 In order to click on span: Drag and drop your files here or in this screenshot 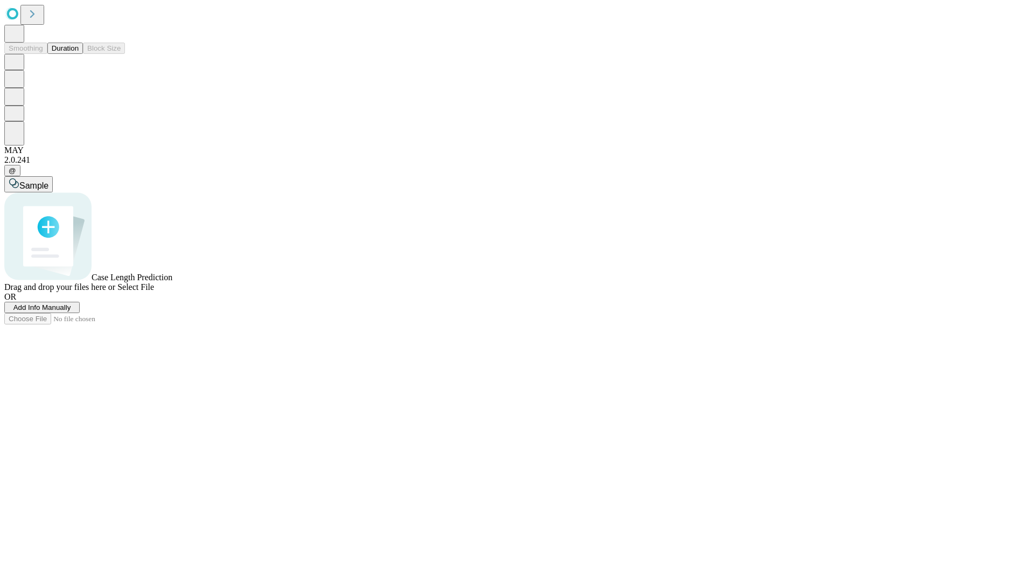, I will do `click(60, 287)`.